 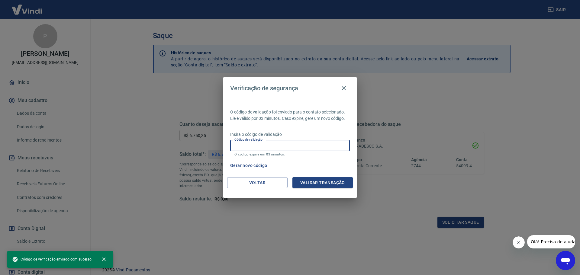 What do you see at coordinates (290, 115) in the screenshot?
I see `p: O código de validação foi enviado para o contato selecionado. Ele é válido por 03 minutos. Caso e...` at bounding box center [290, 115].